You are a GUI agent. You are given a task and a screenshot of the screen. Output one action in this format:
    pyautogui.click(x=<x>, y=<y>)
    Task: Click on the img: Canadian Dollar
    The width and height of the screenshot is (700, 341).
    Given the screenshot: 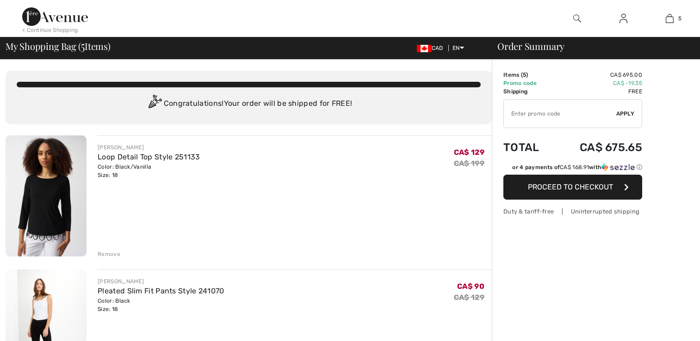 What is the action you would take?
    pyautogui.click(x=424, y=49)
    